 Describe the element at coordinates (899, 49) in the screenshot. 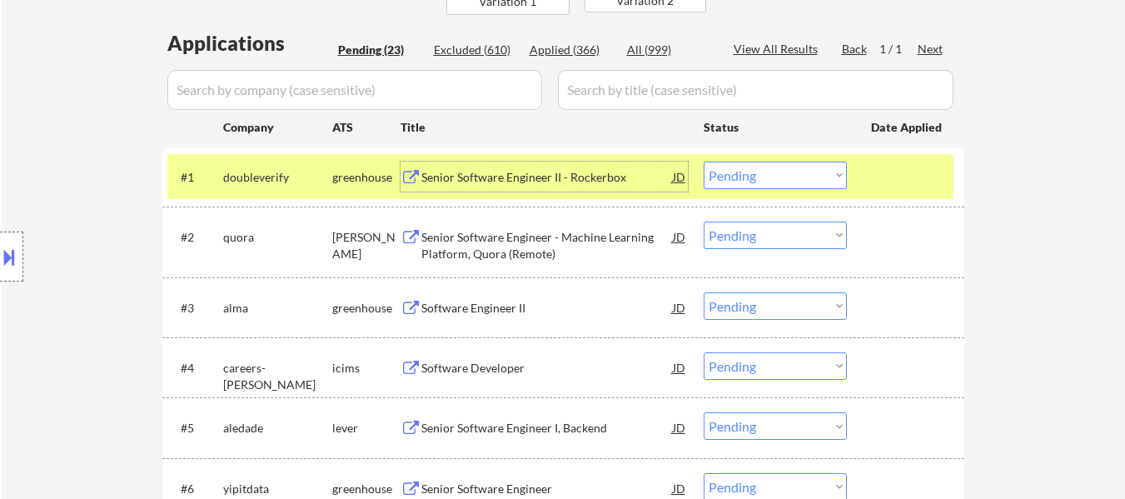

I see `div: 1 / 1` at that location.